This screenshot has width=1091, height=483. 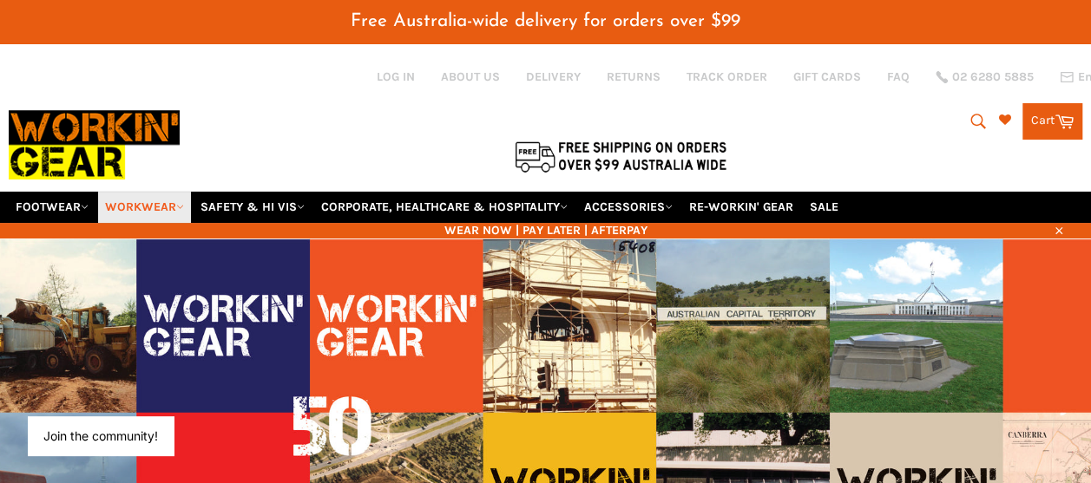 What do you see at coordinates (621, 156) in the screenshot?
I see `img: Flat $9.95 shipping Australia wide` at bounding box center [621, 156].